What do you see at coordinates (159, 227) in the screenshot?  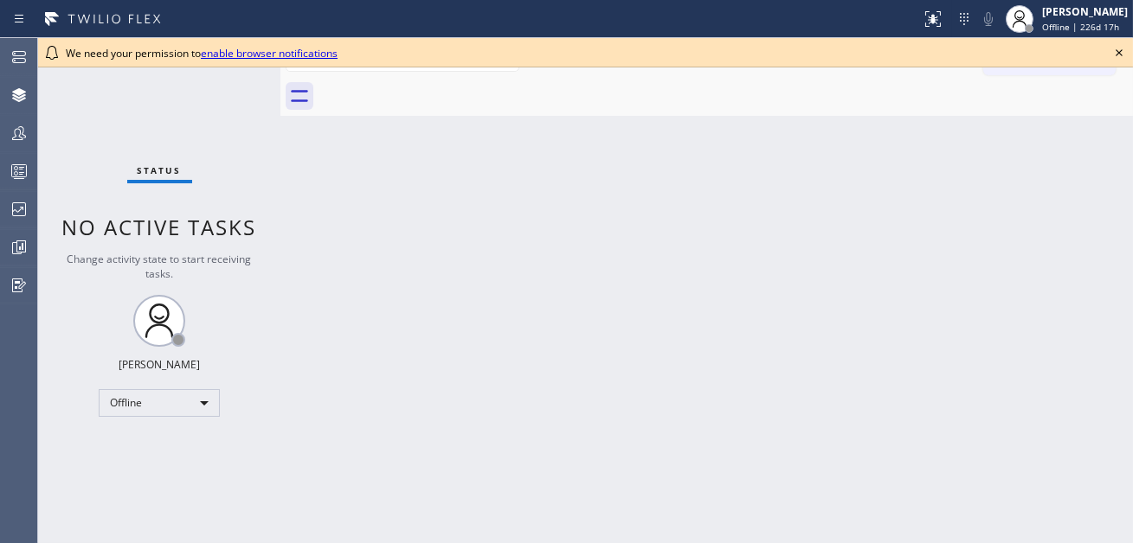 I see `span: No active tasks` at bounding box center [159, 227].